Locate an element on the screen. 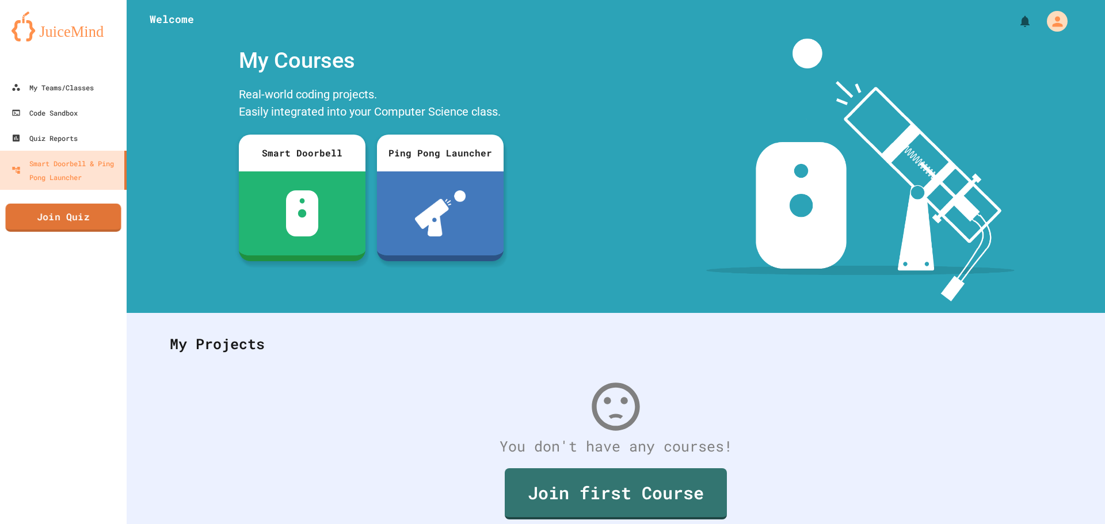 This screenshot has width=1105, height=524. div: Ping Pong Launcher is located at coordinates (440, 153).